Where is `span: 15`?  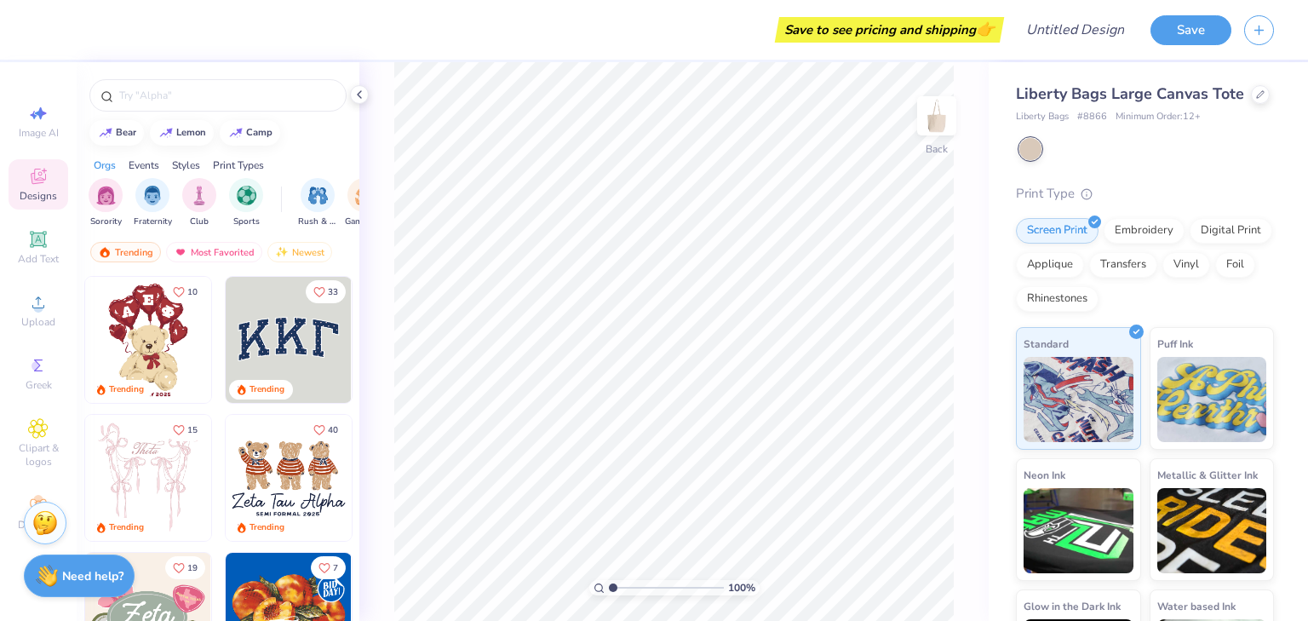
span: 15 is located at coordinates (192, 430).